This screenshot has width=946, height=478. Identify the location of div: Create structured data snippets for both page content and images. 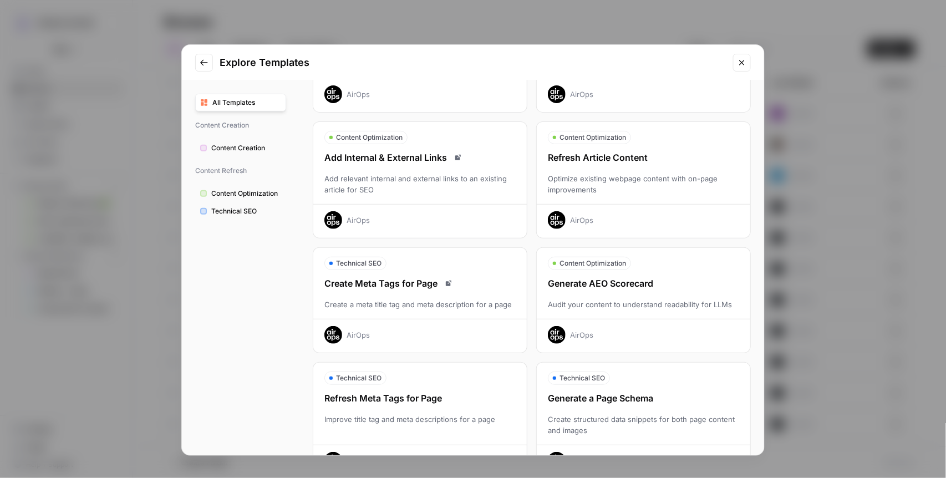
(643, 425).